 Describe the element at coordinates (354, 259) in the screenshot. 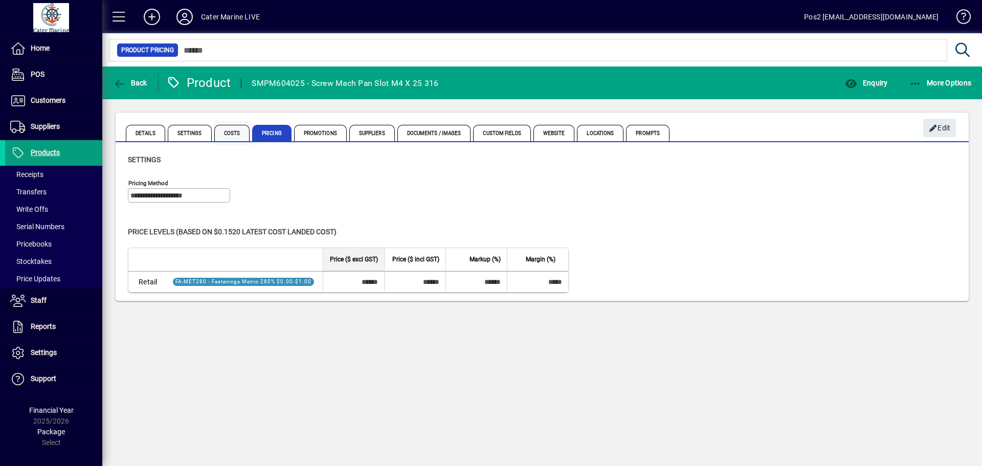

I see `span: Price ($ excl GST)` at that location.